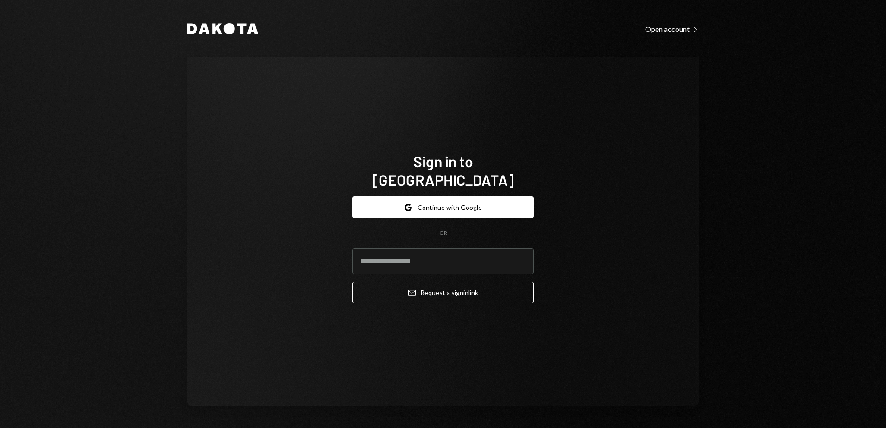  Describe the element at coordinates (672, 29) in the screenshot. I see `div: Open account` at that location.